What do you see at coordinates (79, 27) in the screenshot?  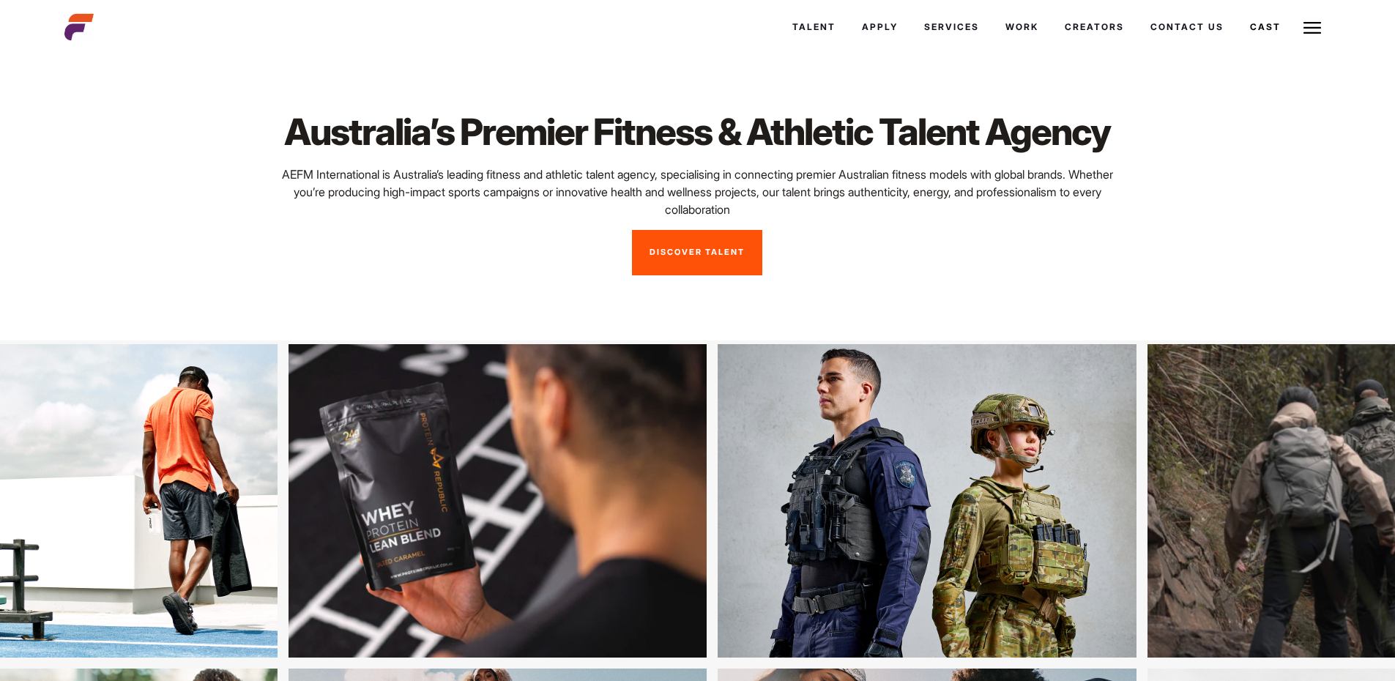 I see `img: cropped-aefm-brand-fav-22-square.png` at bounding box center [79, 27].